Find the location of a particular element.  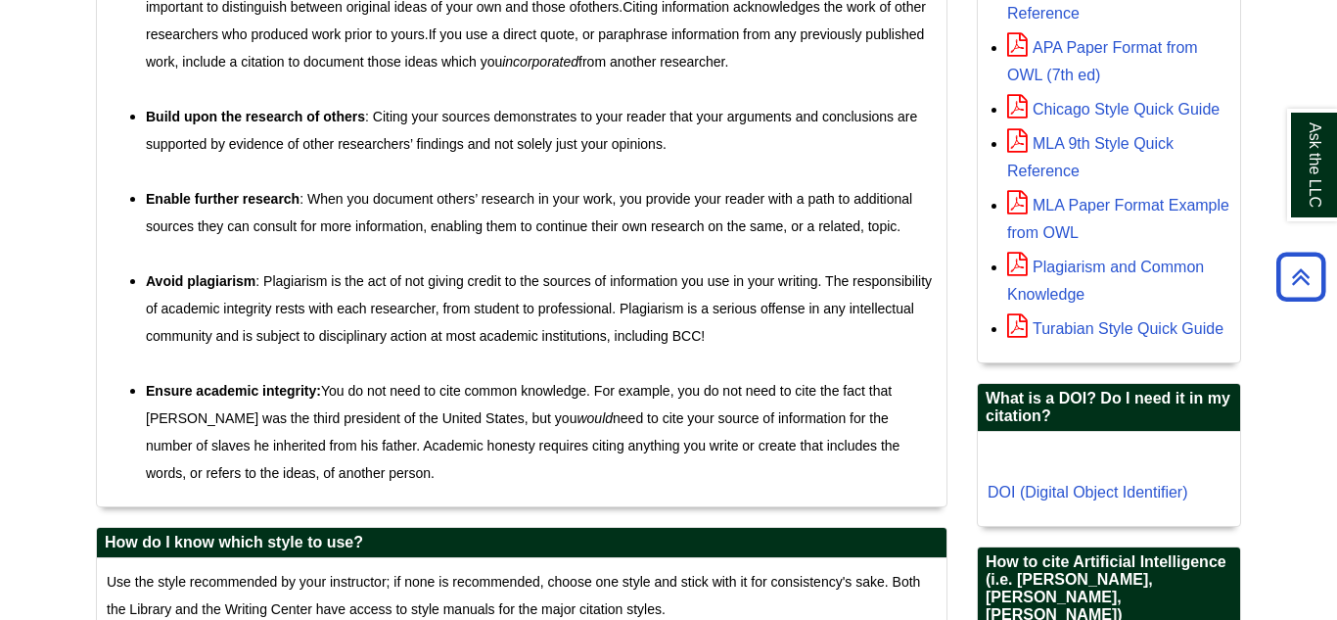

span: You do not need to cite common knowledge. For example, you do not need to cite the fact that [PER... is located at coordinates (523, 432).